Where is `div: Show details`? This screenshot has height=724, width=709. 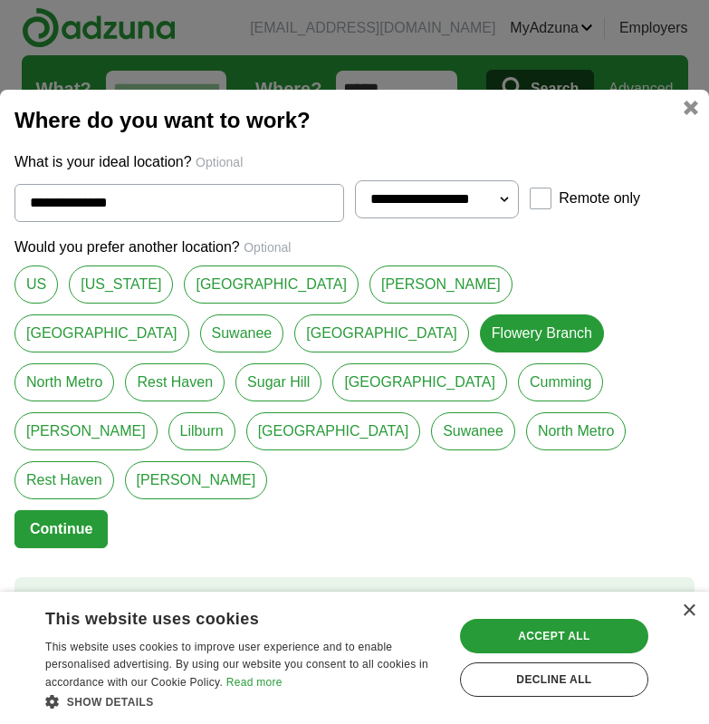
div: Show details is located at coordinates (243, 701).